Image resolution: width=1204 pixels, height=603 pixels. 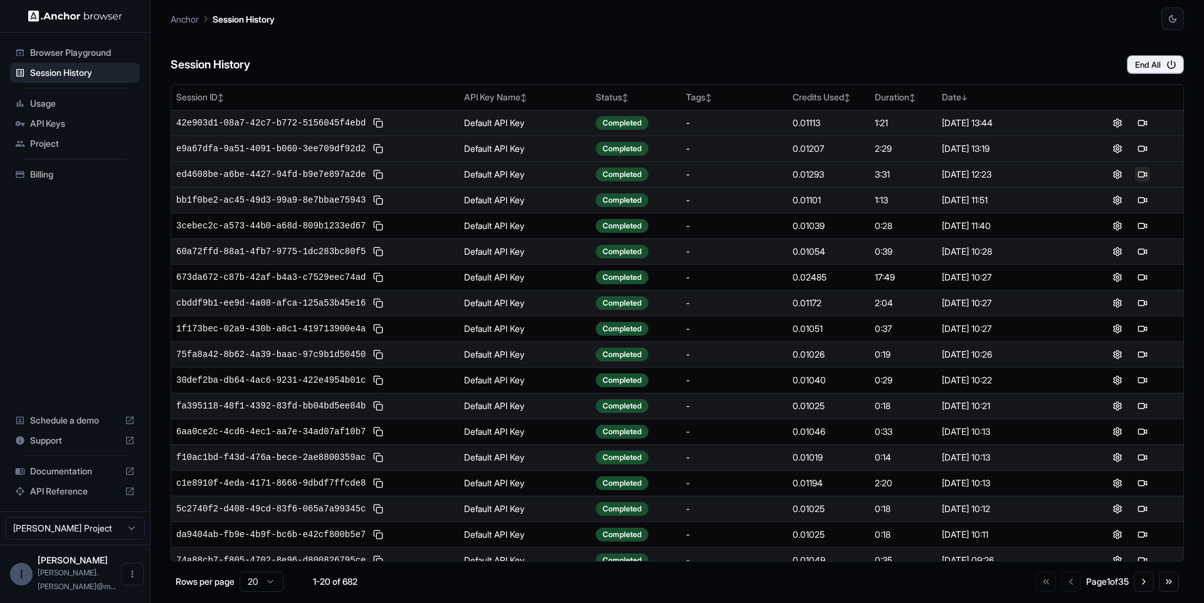 What do you see at coordinates (828, 226) in the screenshot?
I see `div: 0.01039` at bounding box center [828, 226].